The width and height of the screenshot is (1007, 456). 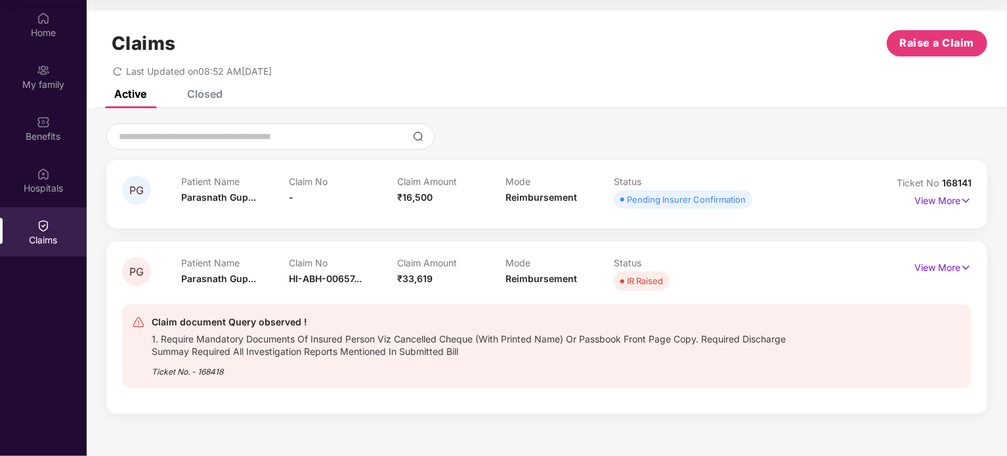 I want to click on span: Ticket No, so click(x=919, y=182).